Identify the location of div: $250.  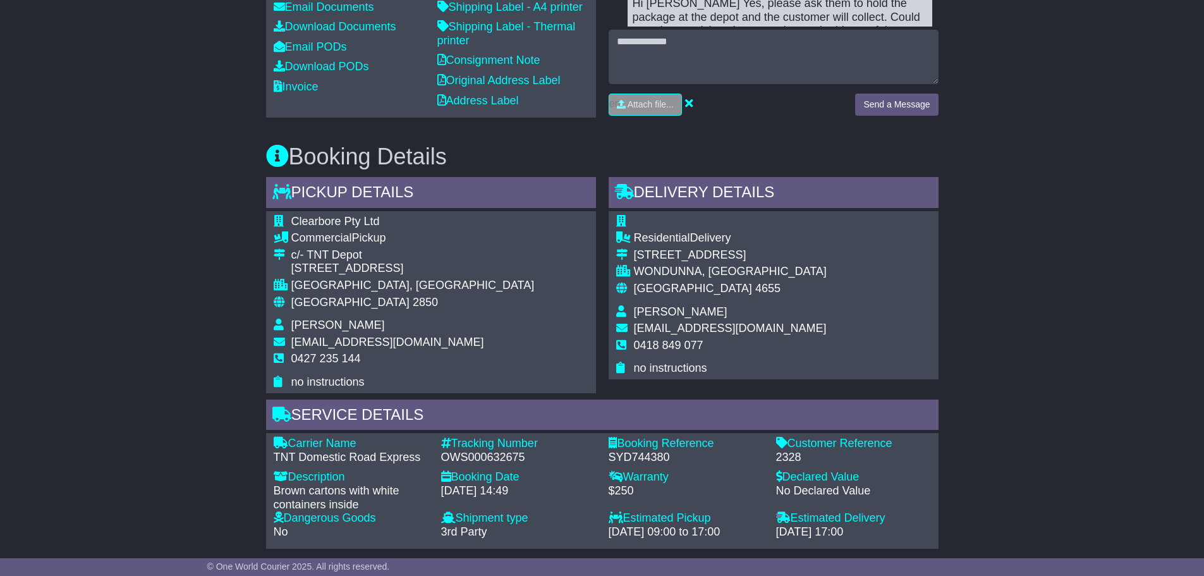
(686, 491).